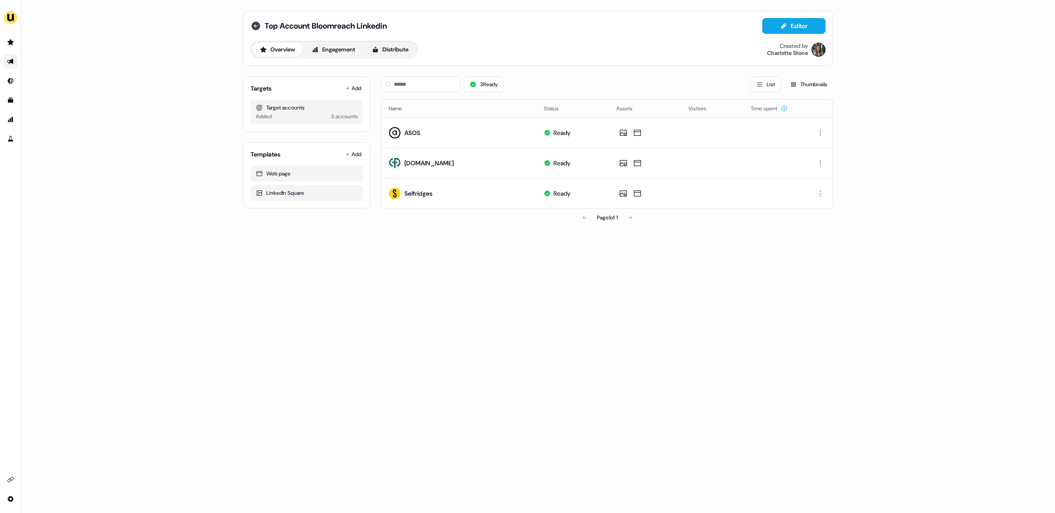 This screenshot has height=513, width=1055. What do you see at coordinates (808, 84) in the screenshot?
I see `button: Thumbnails` at bounding box center [808, 84].